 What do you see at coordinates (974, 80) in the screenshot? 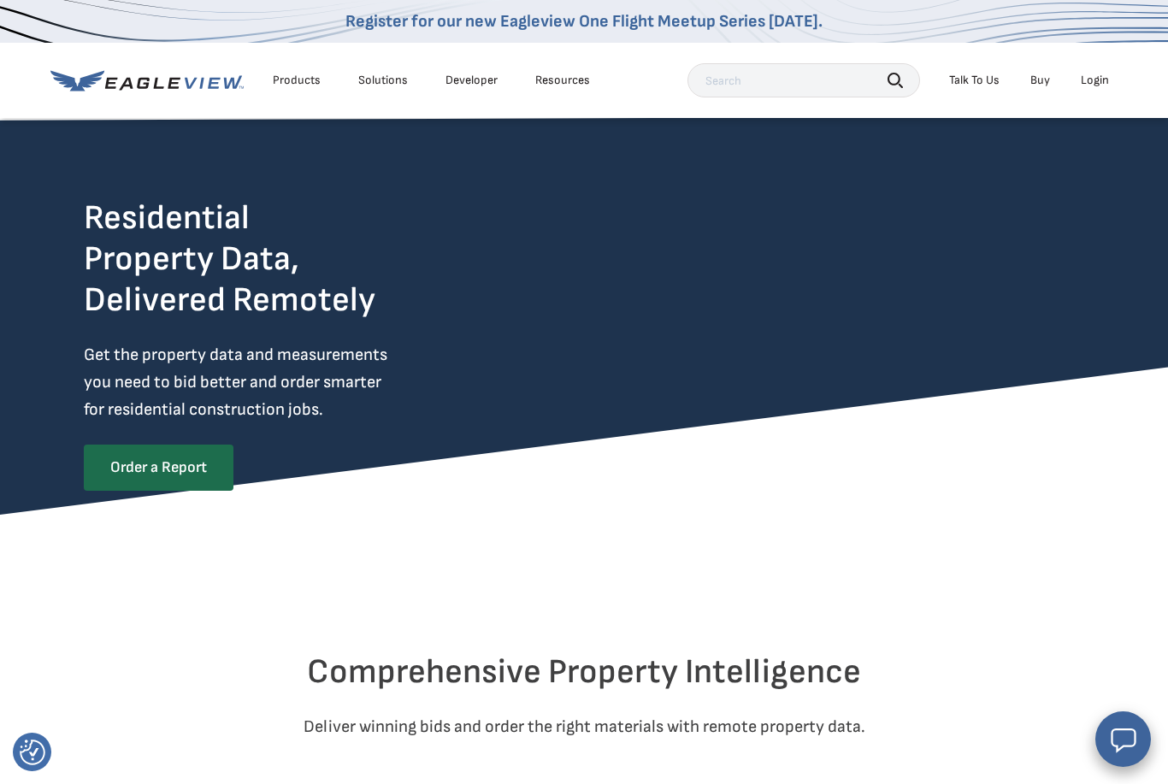
I see `div: Talk To Us` at bounding box center [974, 80].